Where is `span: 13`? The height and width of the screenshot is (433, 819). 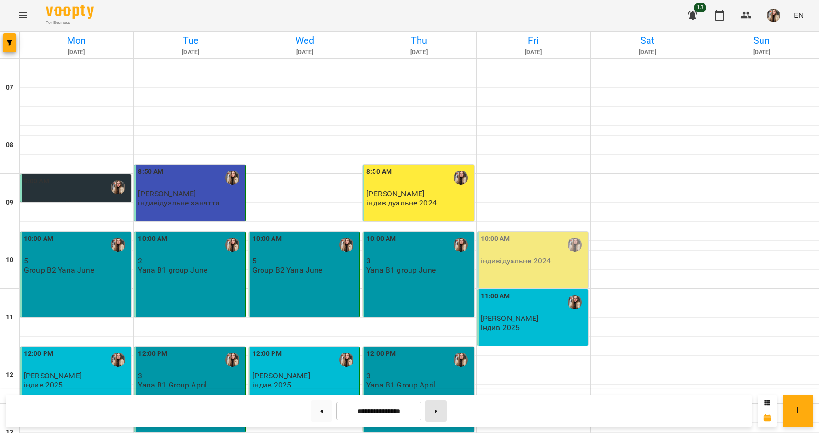 span: 13 is located at coordinates (700, 8).